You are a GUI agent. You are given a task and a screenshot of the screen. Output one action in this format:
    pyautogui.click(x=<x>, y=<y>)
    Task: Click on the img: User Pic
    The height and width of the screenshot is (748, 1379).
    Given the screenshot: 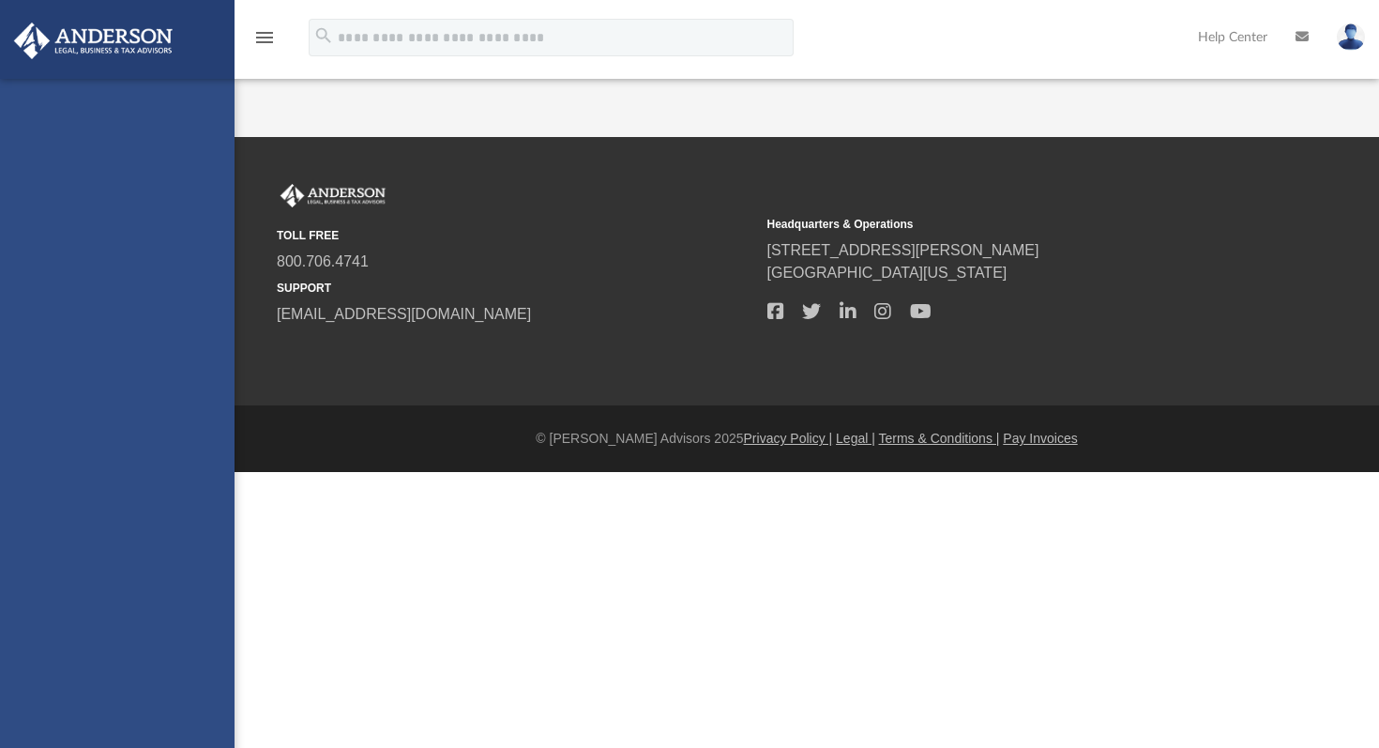 What is the action you would take?
    pyautogui.click(x=1351, y=37)
    